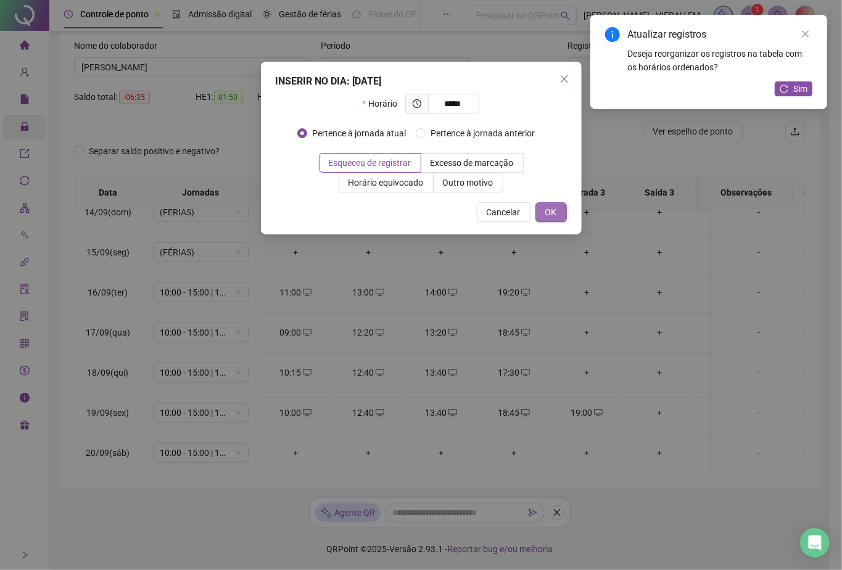 The width and height of the screenshot is (842, 570). Describe the element at coordinates (612, 35) in the screenshot. I see `span: info-circle` at that location.